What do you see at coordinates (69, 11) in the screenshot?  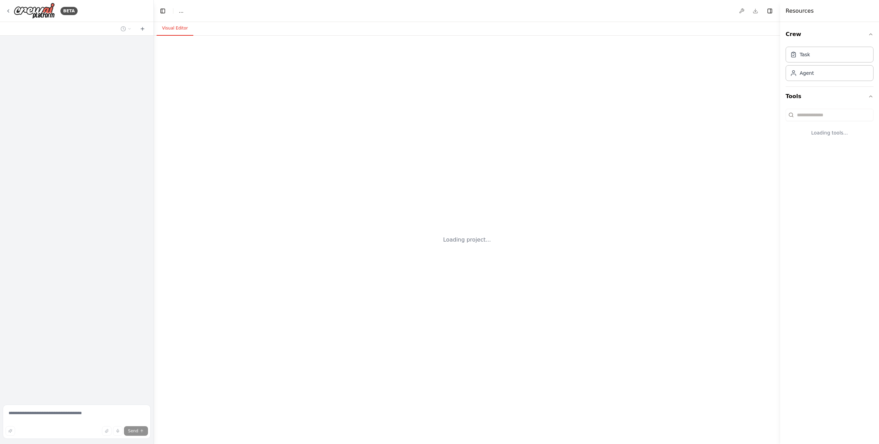 I see `div: BETA` at bounding box center [69, 11].